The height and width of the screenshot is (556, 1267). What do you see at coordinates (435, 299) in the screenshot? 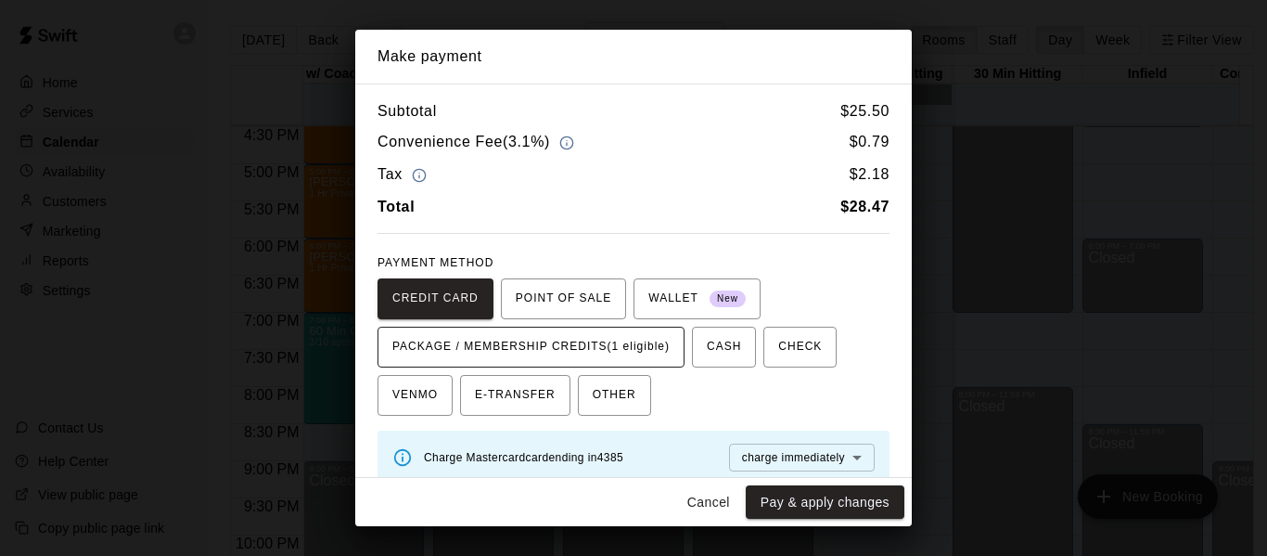
I see `button: CREDIT CARD` at bounding box center [435, 299].